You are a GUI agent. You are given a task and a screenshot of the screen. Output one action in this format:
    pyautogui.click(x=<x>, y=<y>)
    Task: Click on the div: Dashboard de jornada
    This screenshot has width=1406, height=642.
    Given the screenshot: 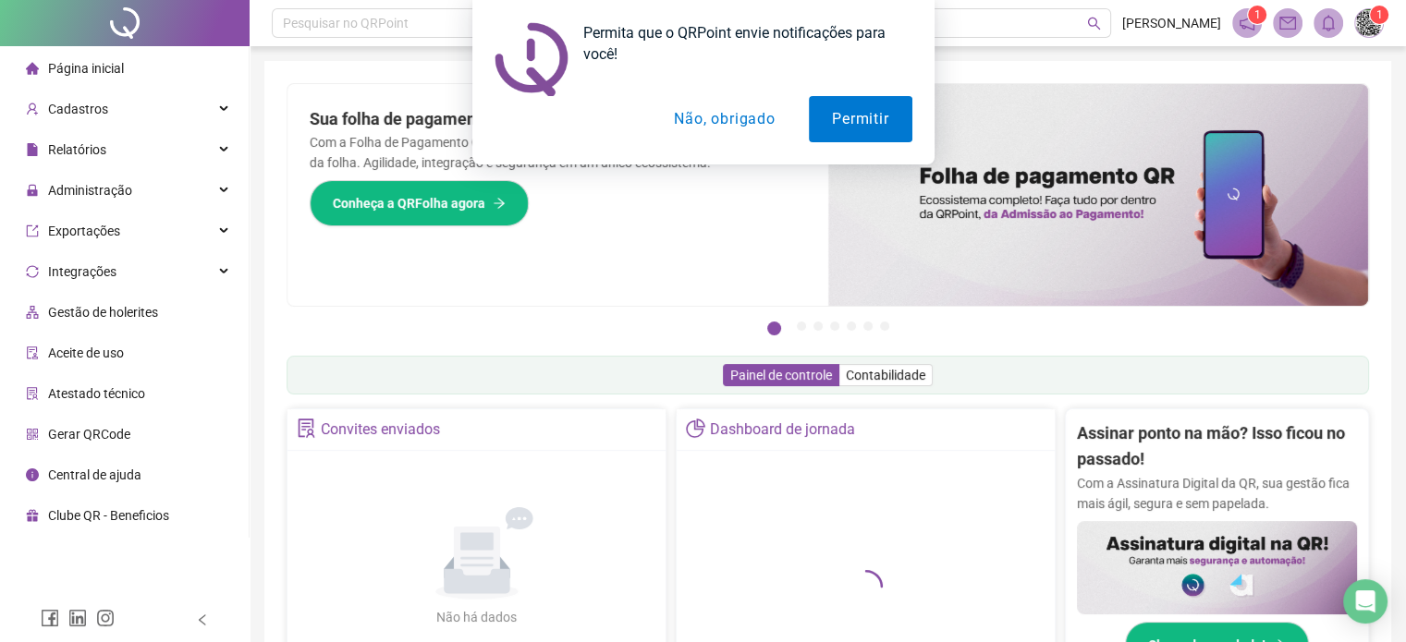 What is the action you would take?
    pyautogui.click(x=782, y=430)
    